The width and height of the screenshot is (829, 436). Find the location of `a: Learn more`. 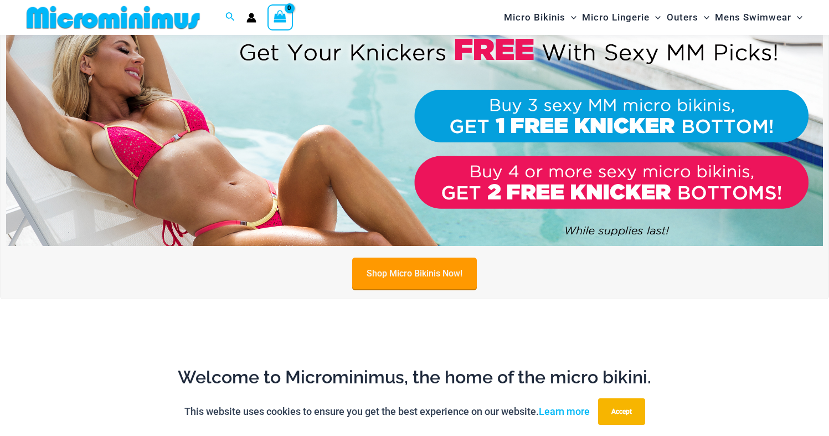

a: Learn more is located at coordinates (564, 411).